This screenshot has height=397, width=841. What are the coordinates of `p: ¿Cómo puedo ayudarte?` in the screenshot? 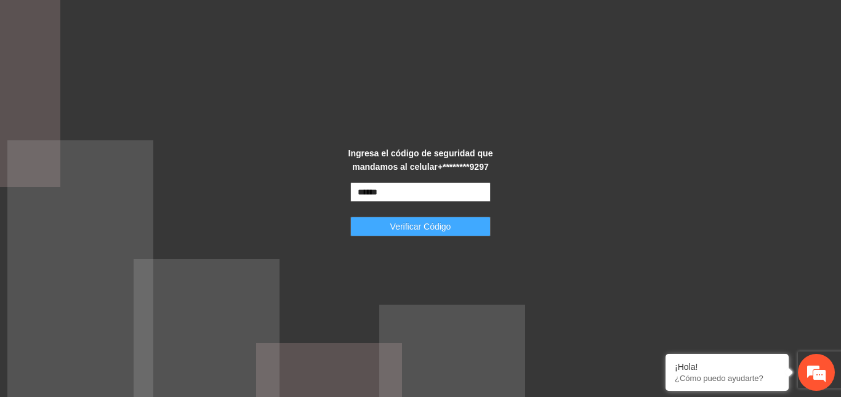 It's located at (727, 378).